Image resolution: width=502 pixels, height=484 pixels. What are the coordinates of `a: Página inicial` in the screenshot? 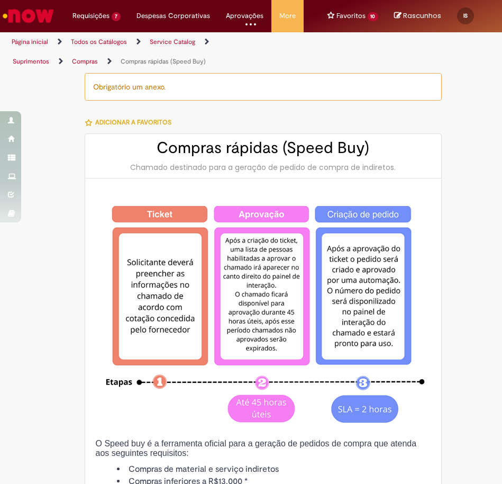 It's located at (30, 42).